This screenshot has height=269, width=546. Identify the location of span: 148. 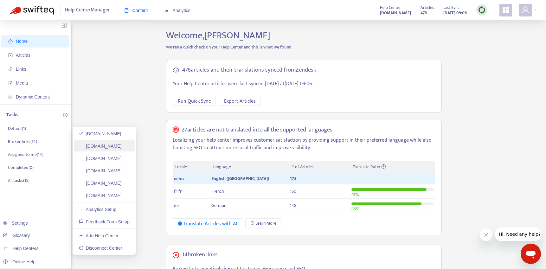
(293, 205).